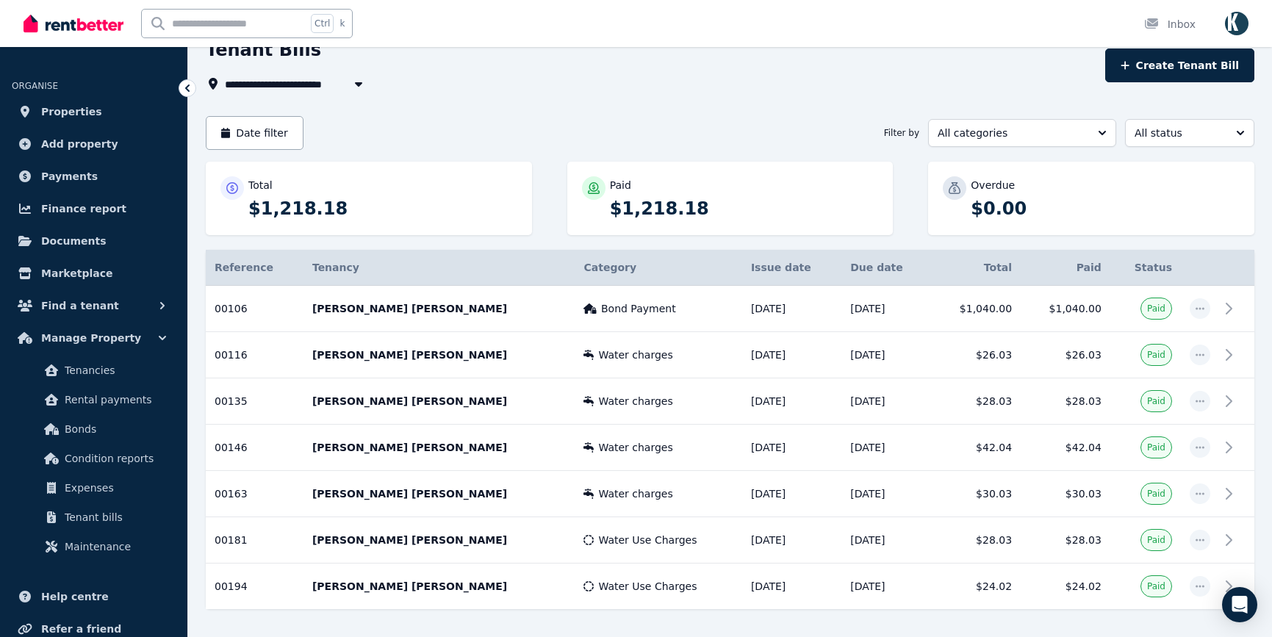 The image size is (1272, 637). What do you see at coordinates (1240, 605) in the screenshot?
I see `div: Open Intercom Messenger` at bounding box center [1240, 605].